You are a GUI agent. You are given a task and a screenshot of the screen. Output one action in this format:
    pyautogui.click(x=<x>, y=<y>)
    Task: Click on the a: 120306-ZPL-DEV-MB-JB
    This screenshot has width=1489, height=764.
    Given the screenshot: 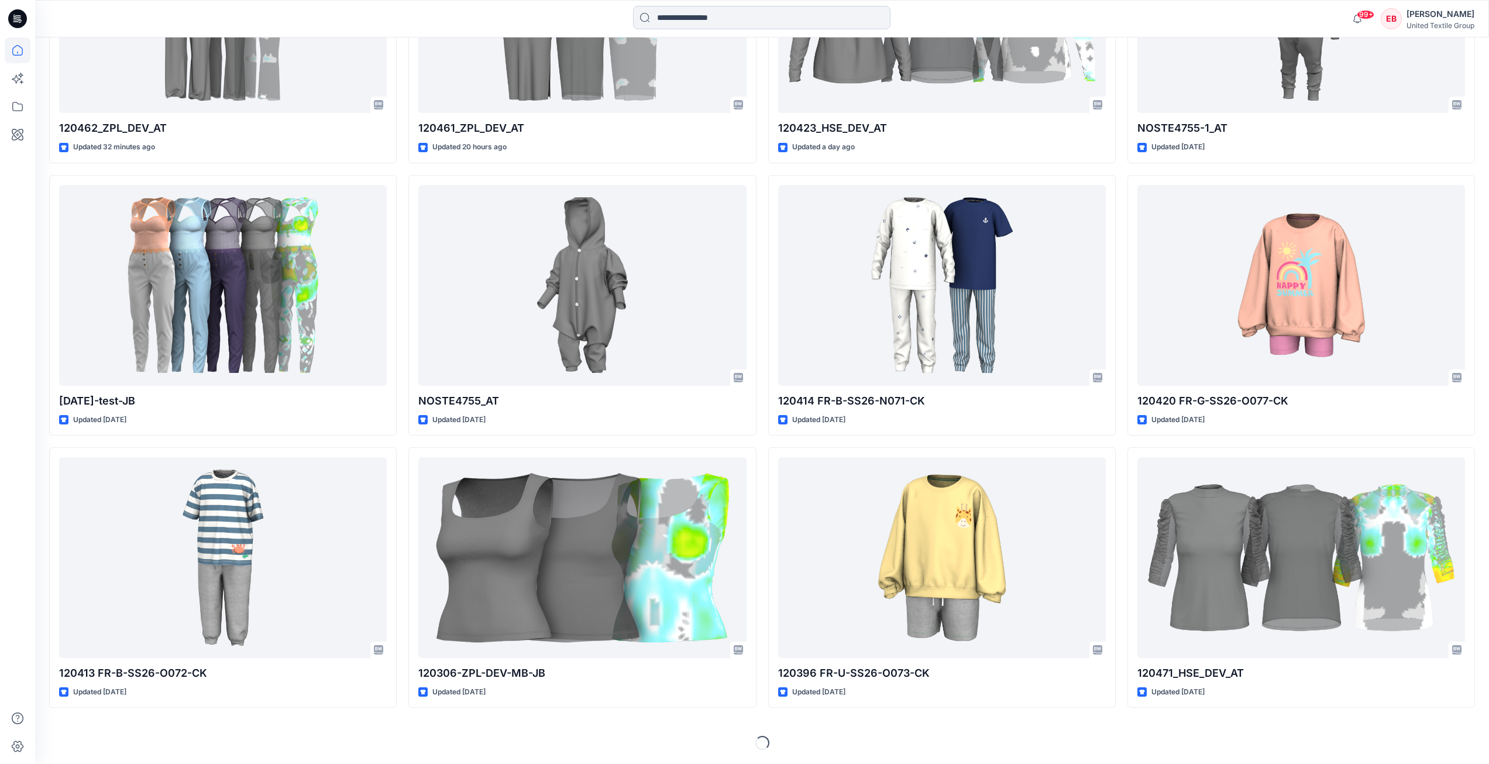 What is the action you would take?
    pyautogui.click(x=582, y=557)
    